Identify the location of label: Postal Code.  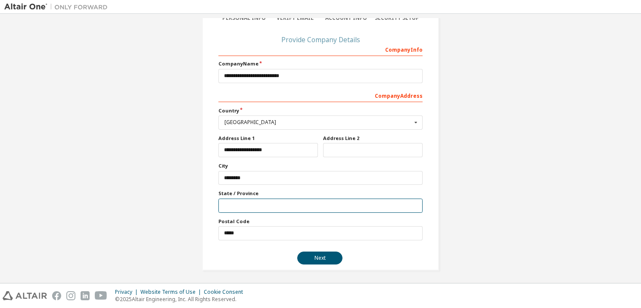
(321, 222).